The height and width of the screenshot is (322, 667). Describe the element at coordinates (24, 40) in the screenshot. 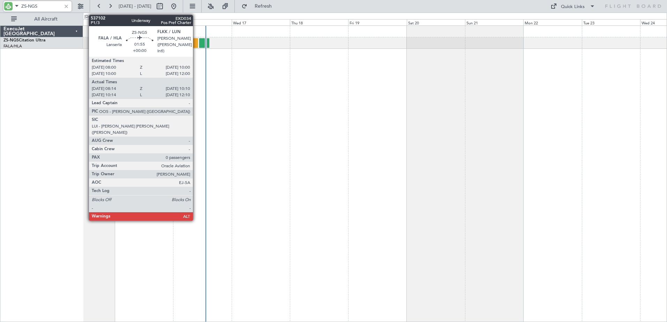

I see `a: ZS-NGSCitation Ultra` at that location.